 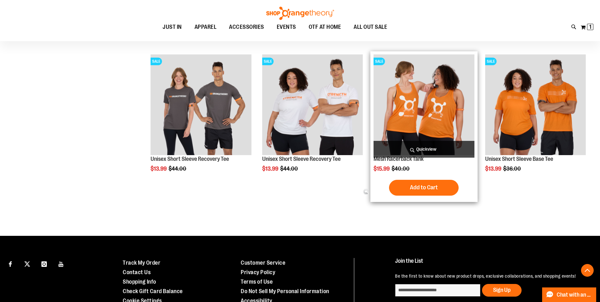 I want to click on a: Do Not Sell My Personal Information, so click(x=285, y=291).